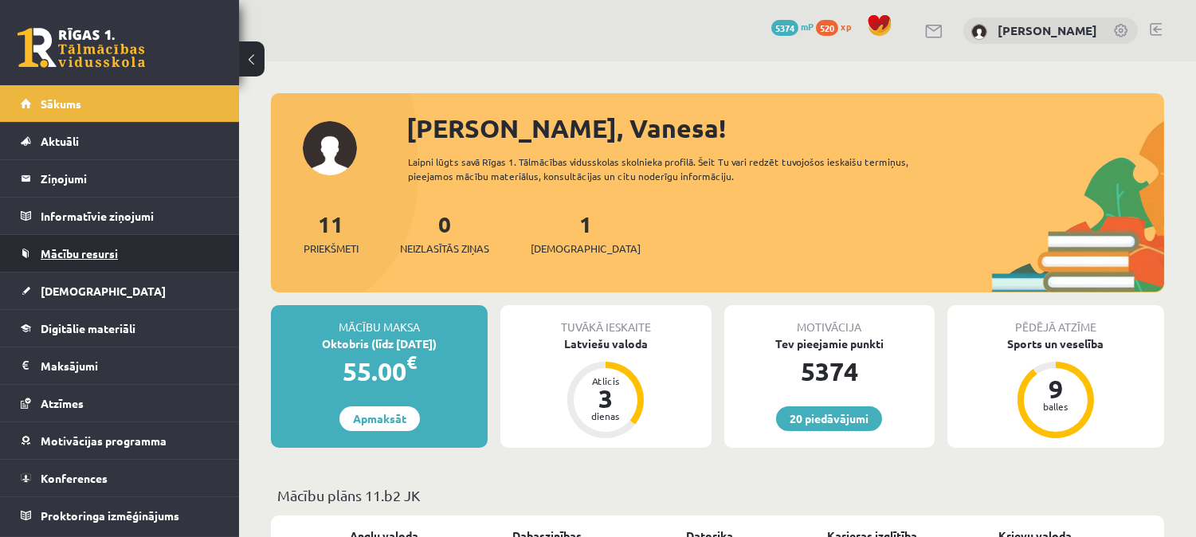 Image resolution: width=1196 pixels, height=537 pixels. What do you see at coordinates (717, 495) in the screenshot?
I see `p: Mācību plāns 11.b2 JK` at bounding box center [717, 495].